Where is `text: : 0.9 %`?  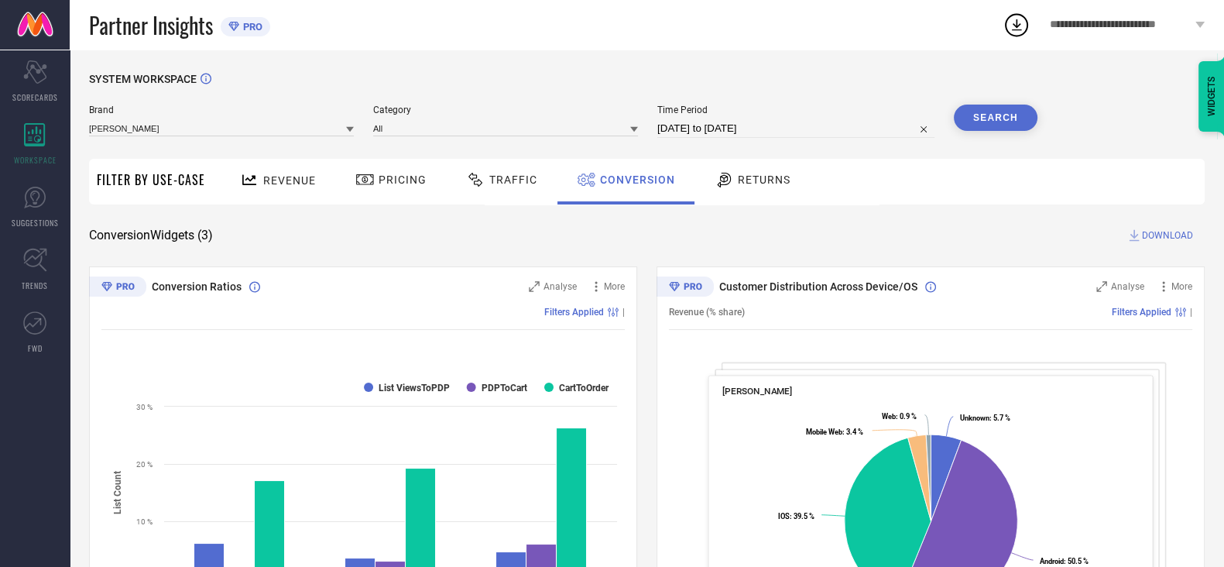
text: : 0.9 % is located at coordinates (899, 416).